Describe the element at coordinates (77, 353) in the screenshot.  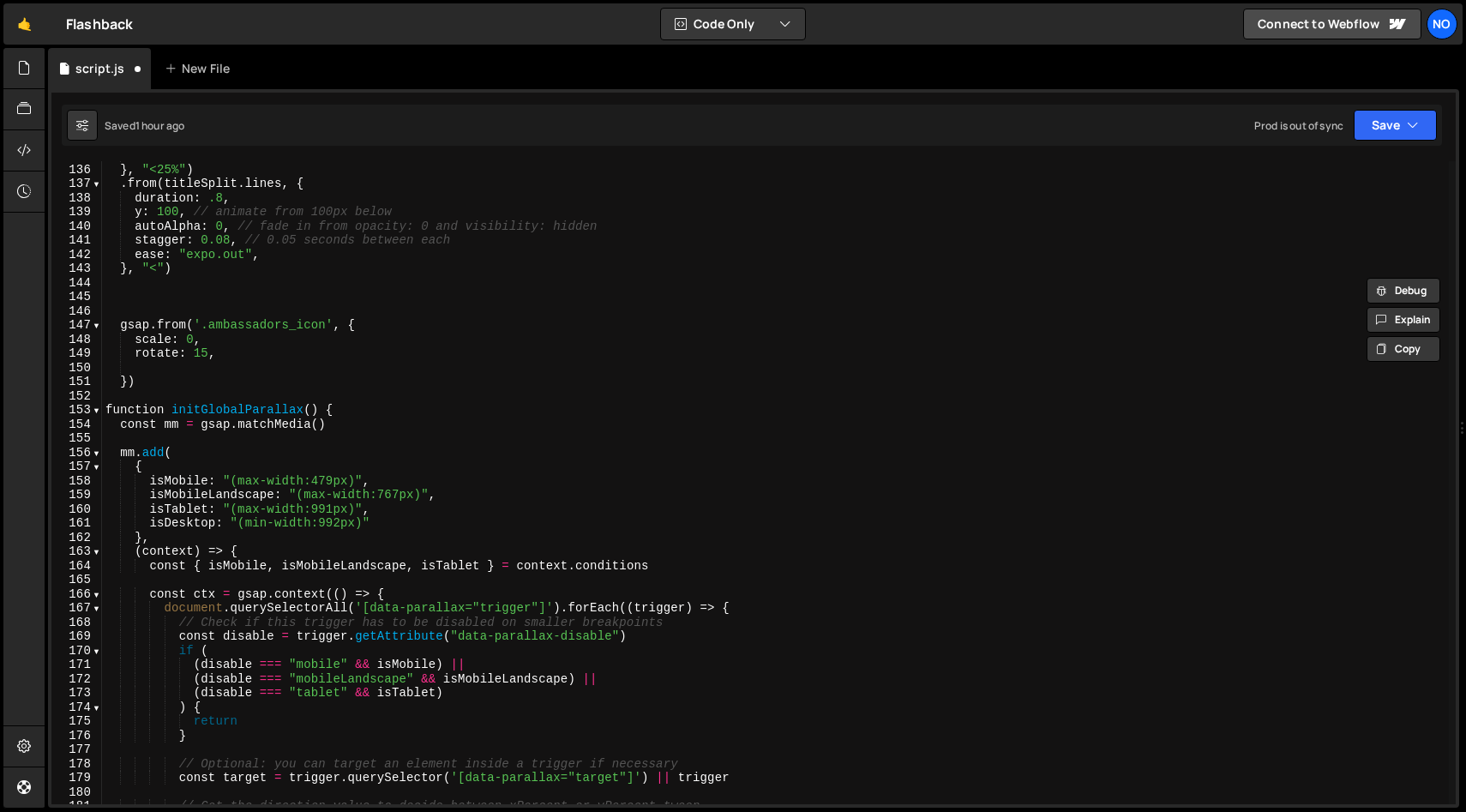
I see `div: 149` at that location.